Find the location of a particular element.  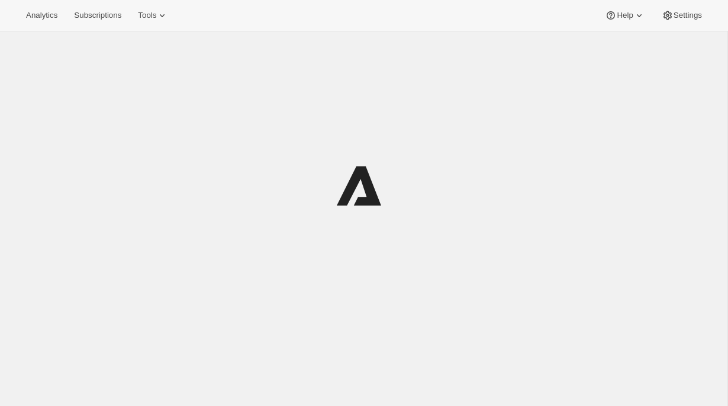

span: Tools is located at coordinates (147, 15).